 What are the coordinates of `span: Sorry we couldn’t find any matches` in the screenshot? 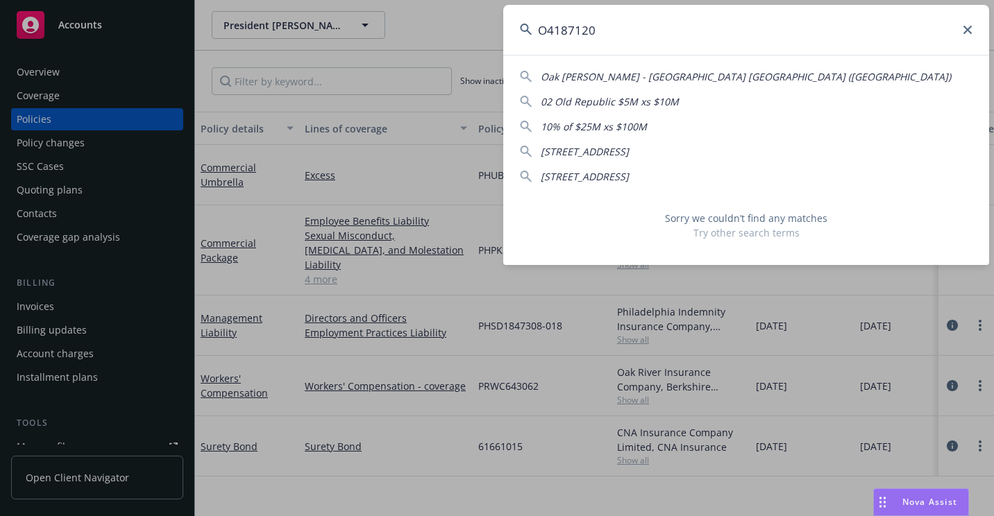 It's located at (746, 218).